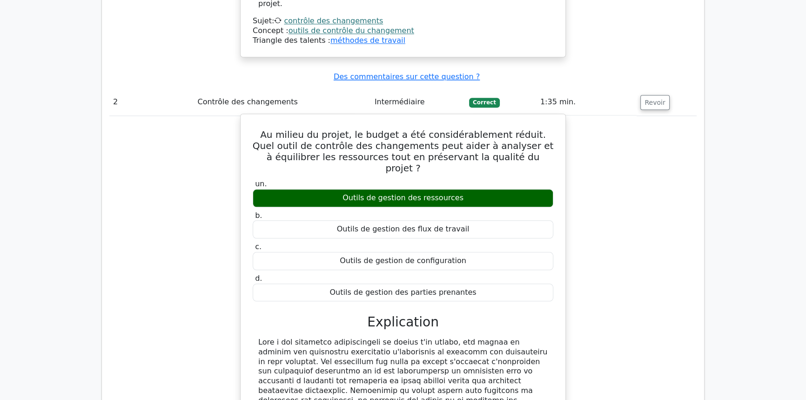 The height and width of the screenshot is (400, 806). What do you see at coordinates (352, 30) in the screenshot?
I see `font: outils de contrôle du changement` at bounding box center [352, 30].